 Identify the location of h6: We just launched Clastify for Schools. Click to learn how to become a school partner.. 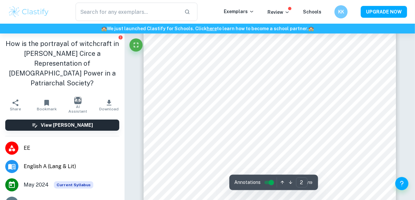
(207, 29).